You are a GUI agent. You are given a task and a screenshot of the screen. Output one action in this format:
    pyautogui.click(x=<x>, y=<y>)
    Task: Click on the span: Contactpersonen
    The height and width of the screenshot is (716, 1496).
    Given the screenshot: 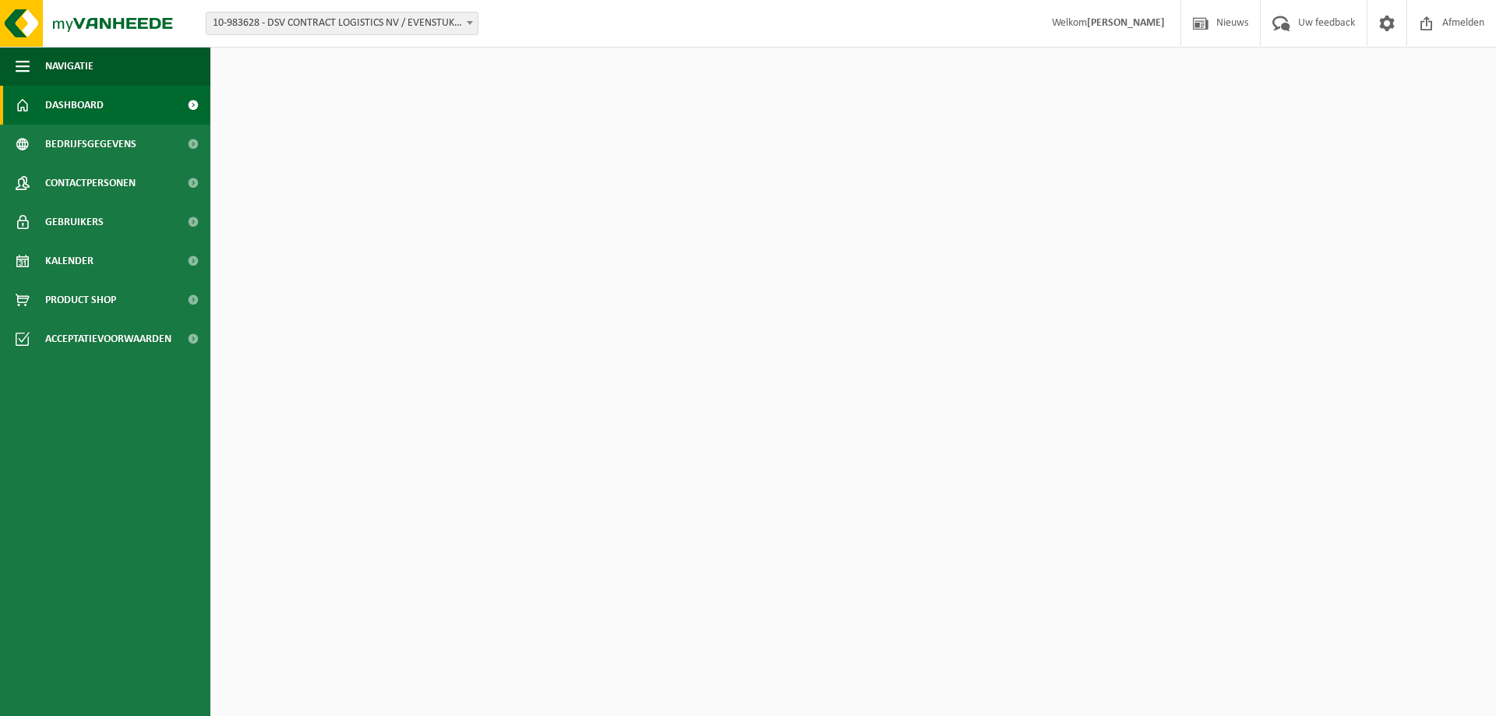 What is the action you would take?
    pyautogui.click(x=90, y=183)
    